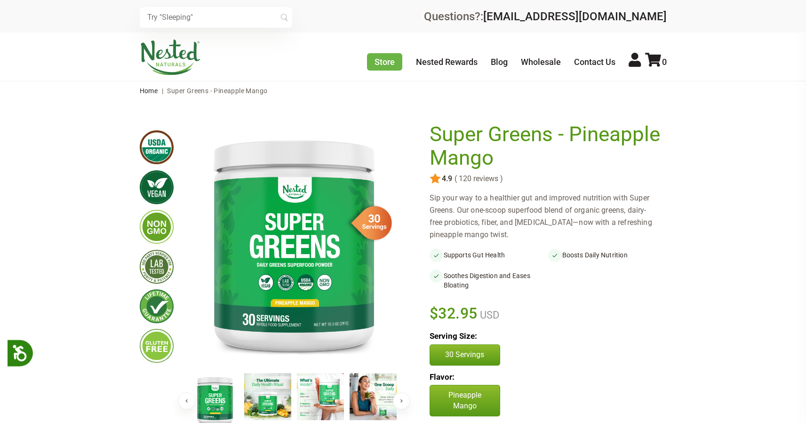  What do you see at coordinates (595, 62) in the screenshot?
I see `a: Contact Us` at bounding box center [595, 62].